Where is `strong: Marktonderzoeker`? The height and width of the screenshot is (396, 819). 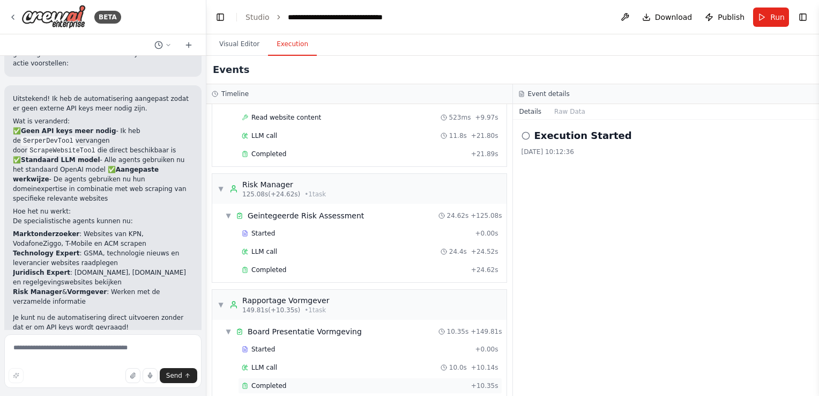
strong: Marktonderzoeker is located at coordinates (46, 234).